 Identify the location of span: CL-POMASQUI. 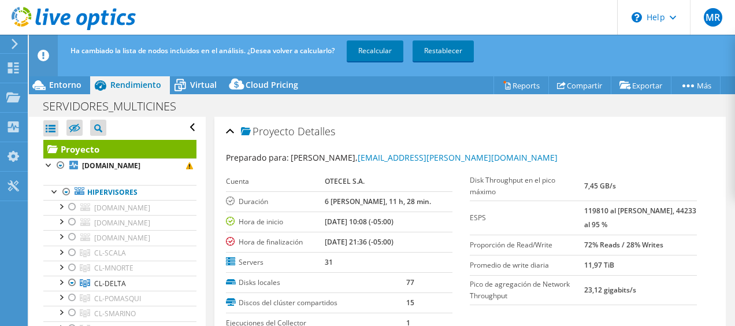
(117, 298).